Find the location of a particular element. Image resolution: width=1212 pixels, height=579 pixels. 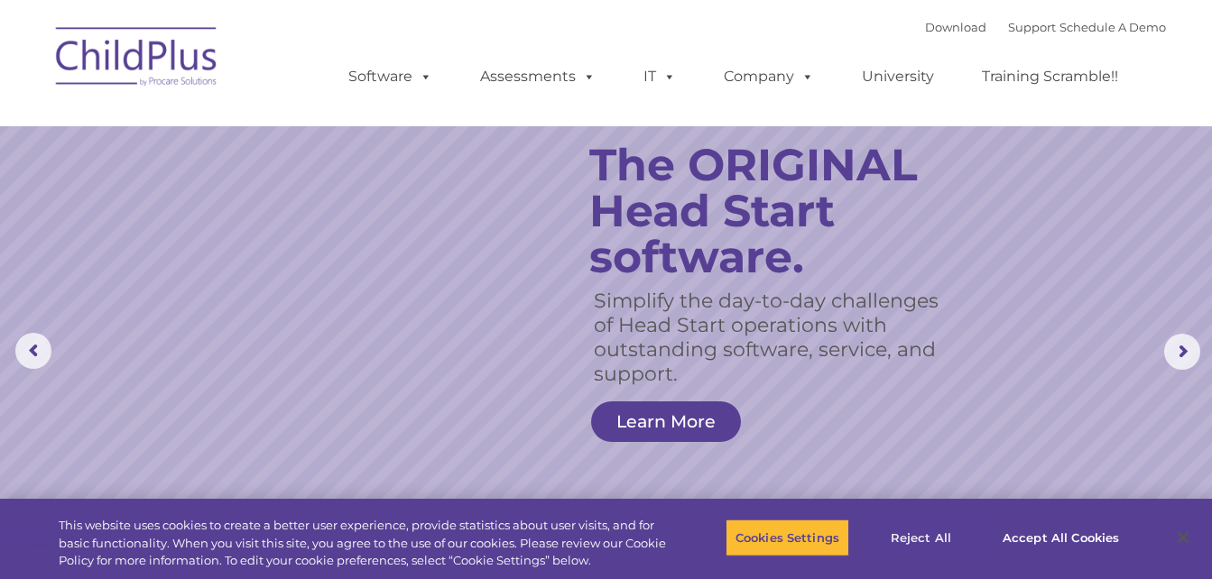

span: Last name is located at coordinates (278, 125).